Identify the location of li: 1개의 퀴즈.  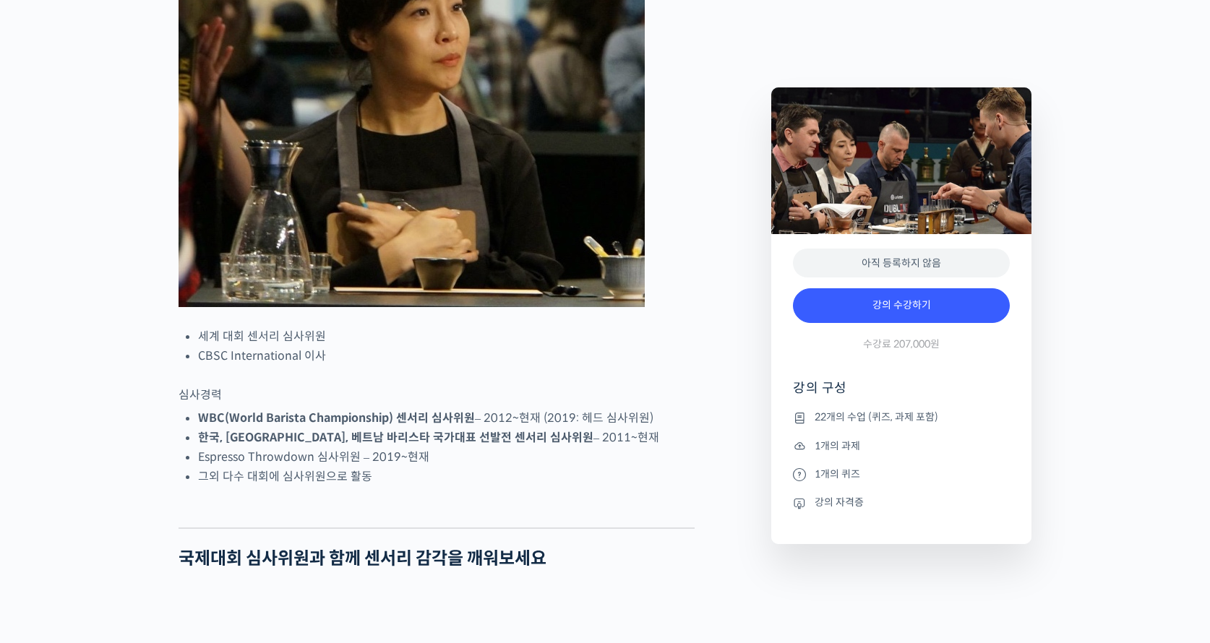
(902, 474).